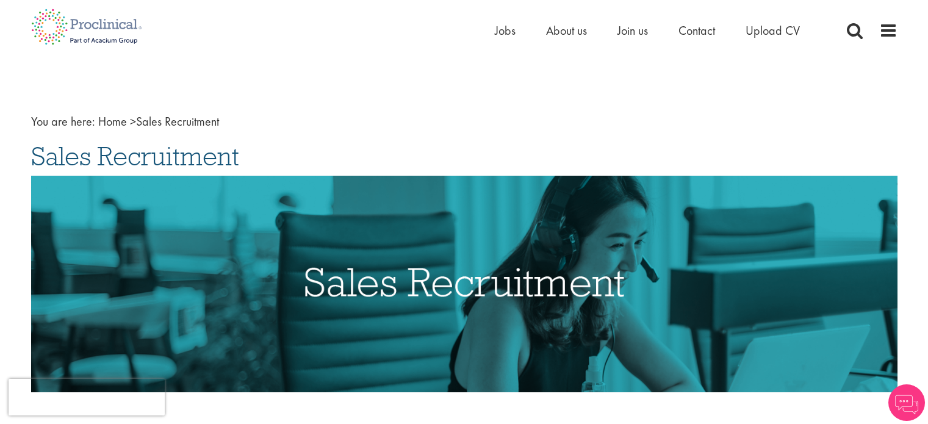 The image size is (928, 424). I want to click on a: Upload CV, so click(772, 30).